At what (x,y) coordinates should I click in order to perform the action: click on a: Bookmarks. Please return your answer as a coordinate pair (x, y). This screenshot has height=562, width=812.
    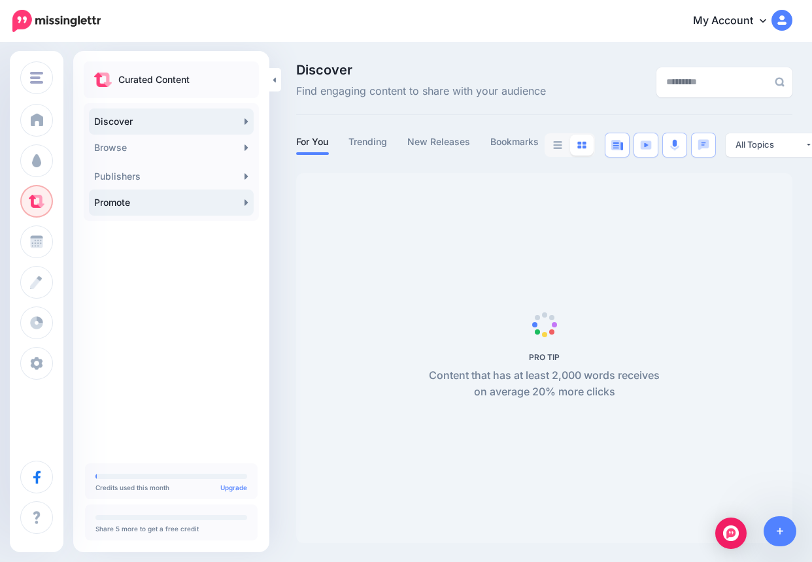
    Looking at the image, I should click on (514, 142).